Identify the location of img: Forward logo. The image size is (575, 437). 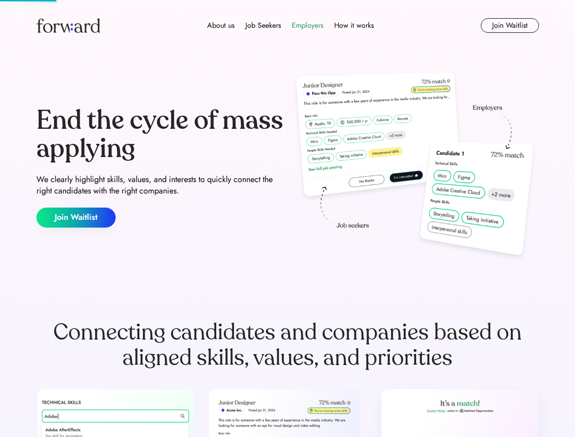
(68, 26).